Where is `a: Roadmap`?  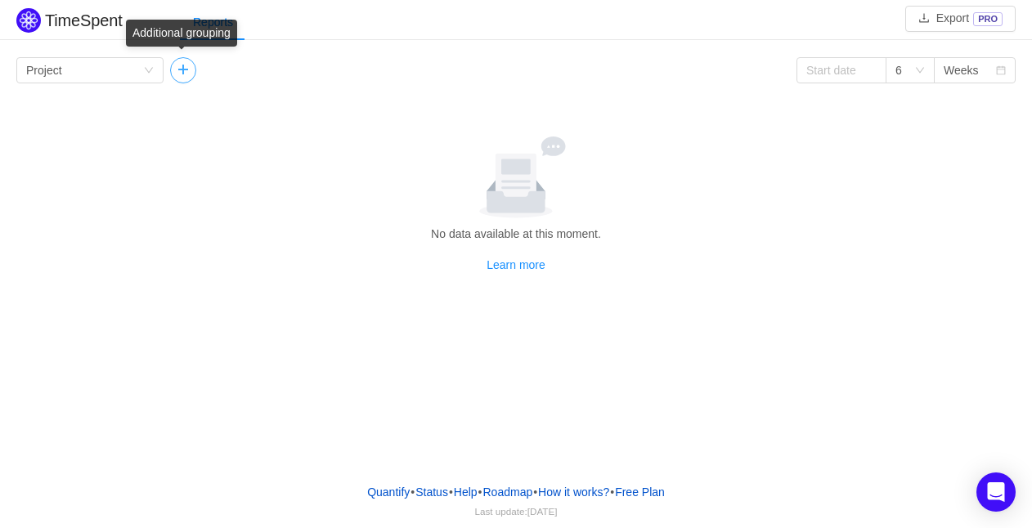
a: Roadmap is located at coordinates (508, 492).